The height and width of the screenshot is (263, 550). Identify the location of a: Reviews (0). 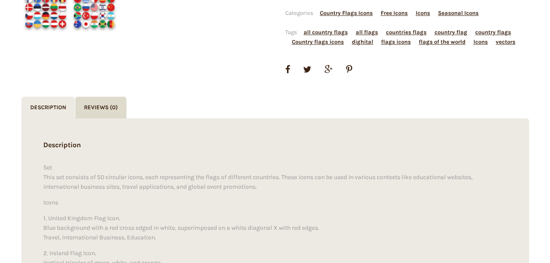
(101, 108).